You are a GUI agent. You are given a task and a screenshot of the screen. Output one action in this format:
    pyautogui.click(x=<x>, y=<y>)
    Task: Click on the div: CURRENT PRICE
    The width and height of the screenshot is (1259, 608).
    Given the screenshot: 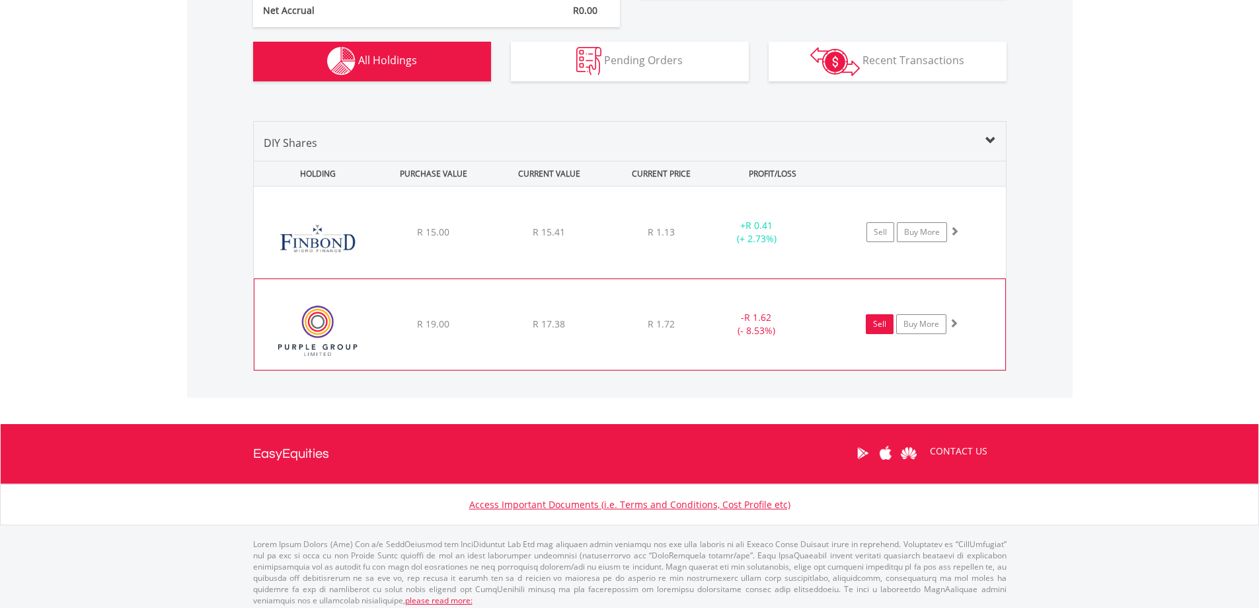 What is the action you would take?
    pyautogui.click(x=660, y=173)
    